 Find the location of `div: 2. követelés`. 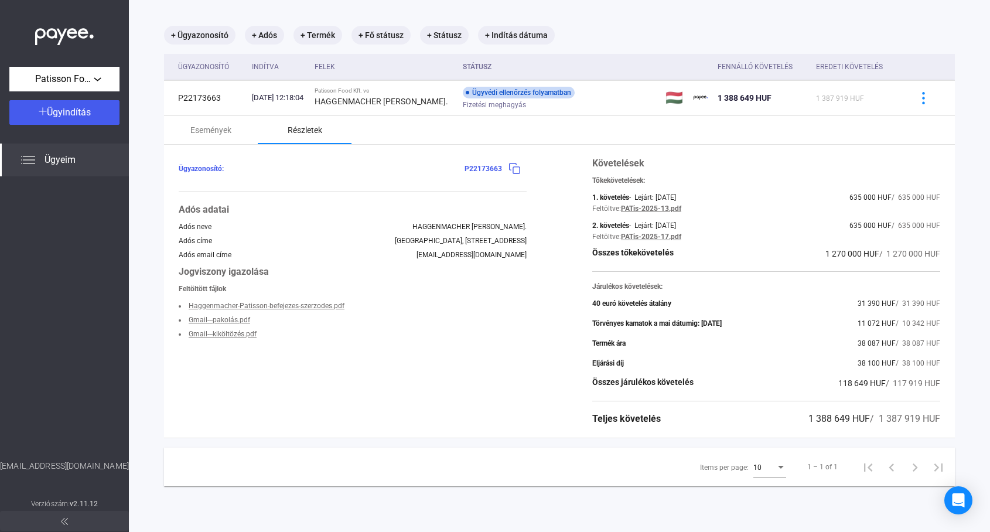

div: 2. követelés is located at coordinates (610, 225).